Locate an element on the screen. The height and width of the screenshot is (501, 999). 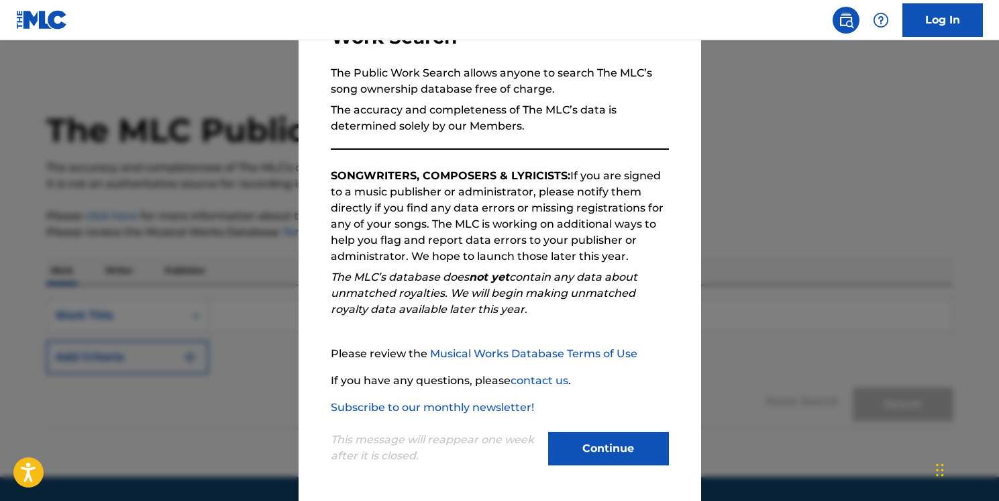
a: Public Search is located at coordinates (846, 20).